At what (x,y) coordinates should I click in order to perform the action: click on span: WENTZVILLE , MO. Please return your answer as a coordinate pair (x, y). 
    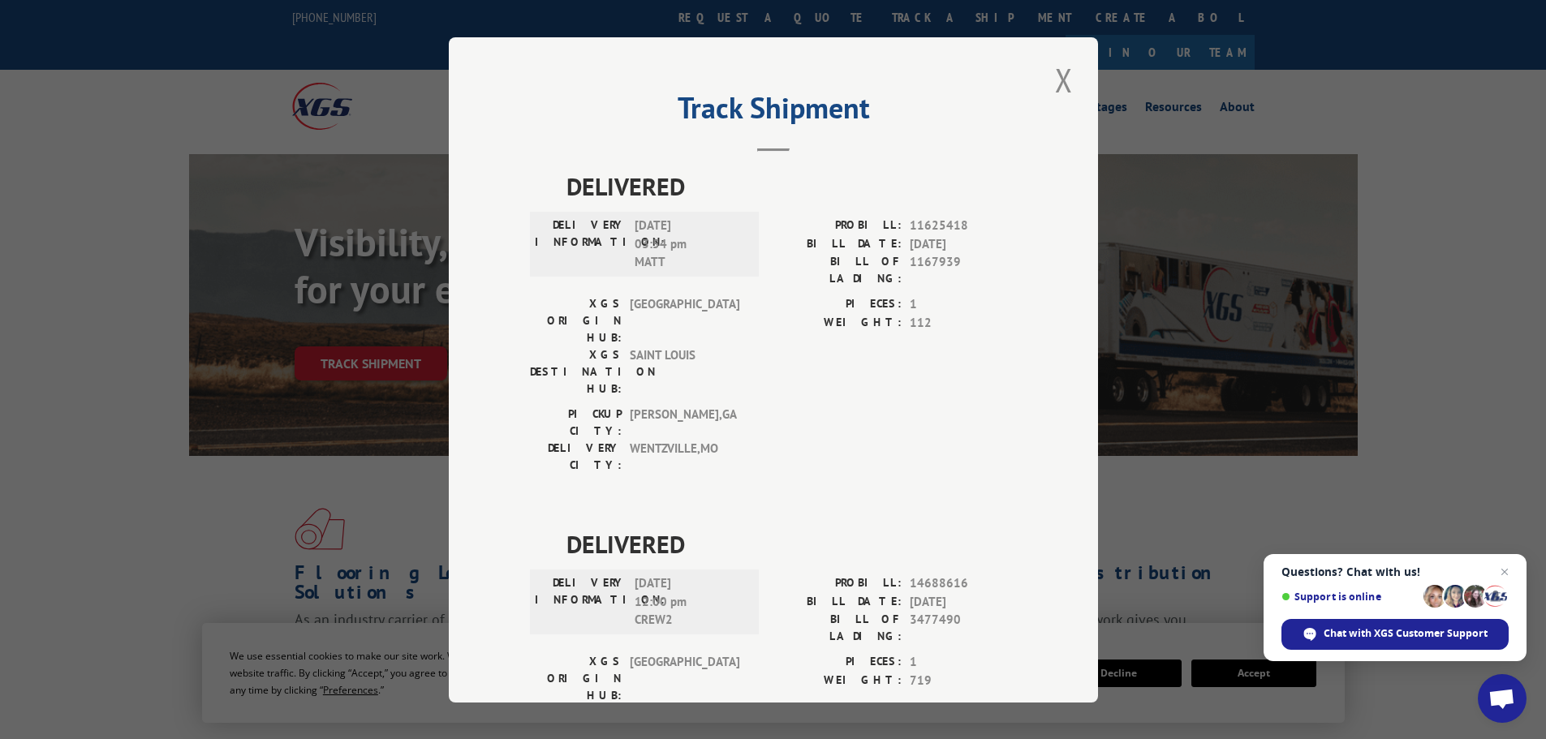
    Looking at the image, I should click on (684, 457).